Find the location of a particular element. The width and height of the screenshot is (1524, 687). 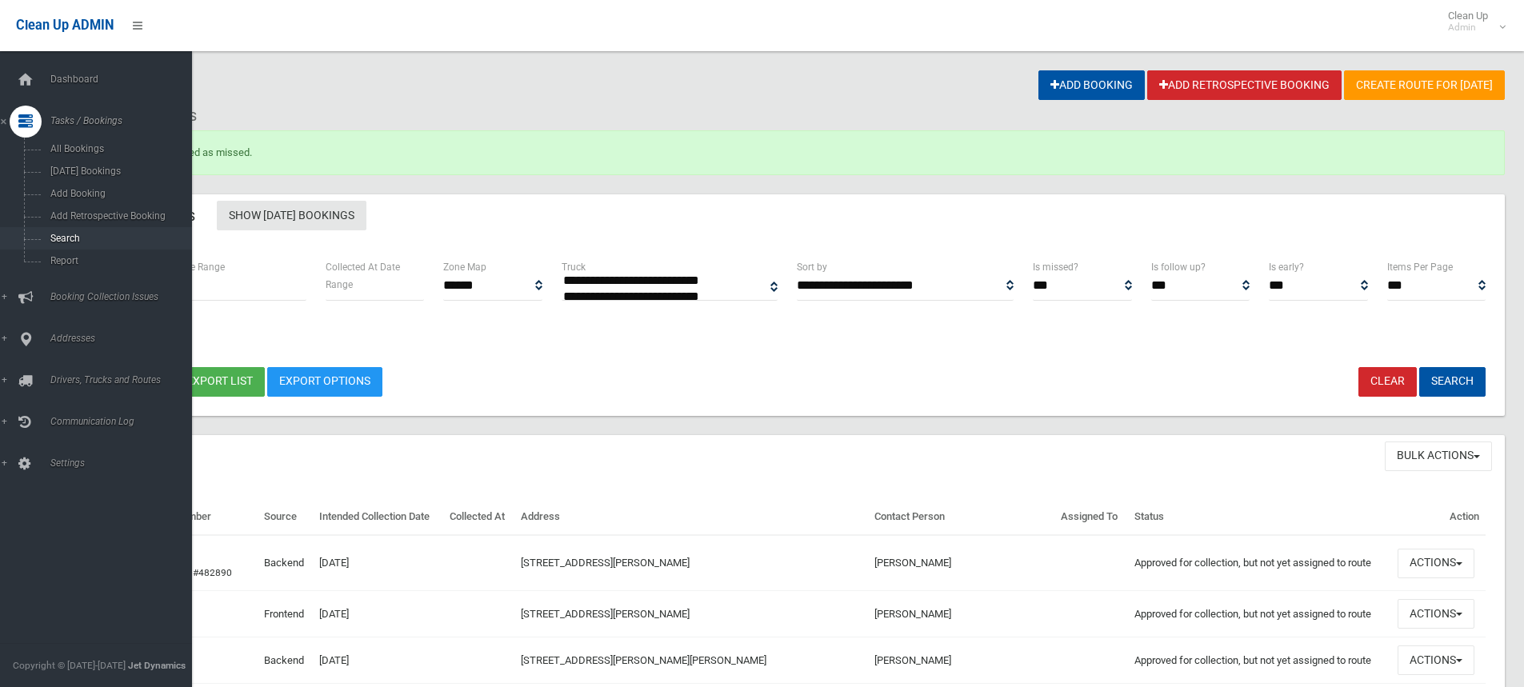

div: Booking marked as missed. is located at coordinates (787, 153).